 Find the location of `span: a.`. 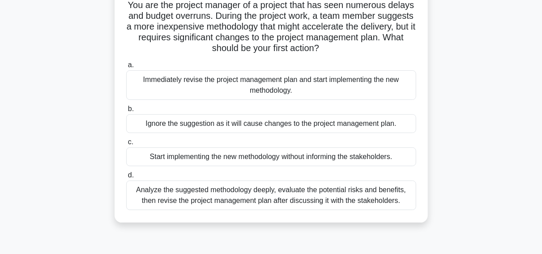

span: a. is located at coordinates (131, 64).